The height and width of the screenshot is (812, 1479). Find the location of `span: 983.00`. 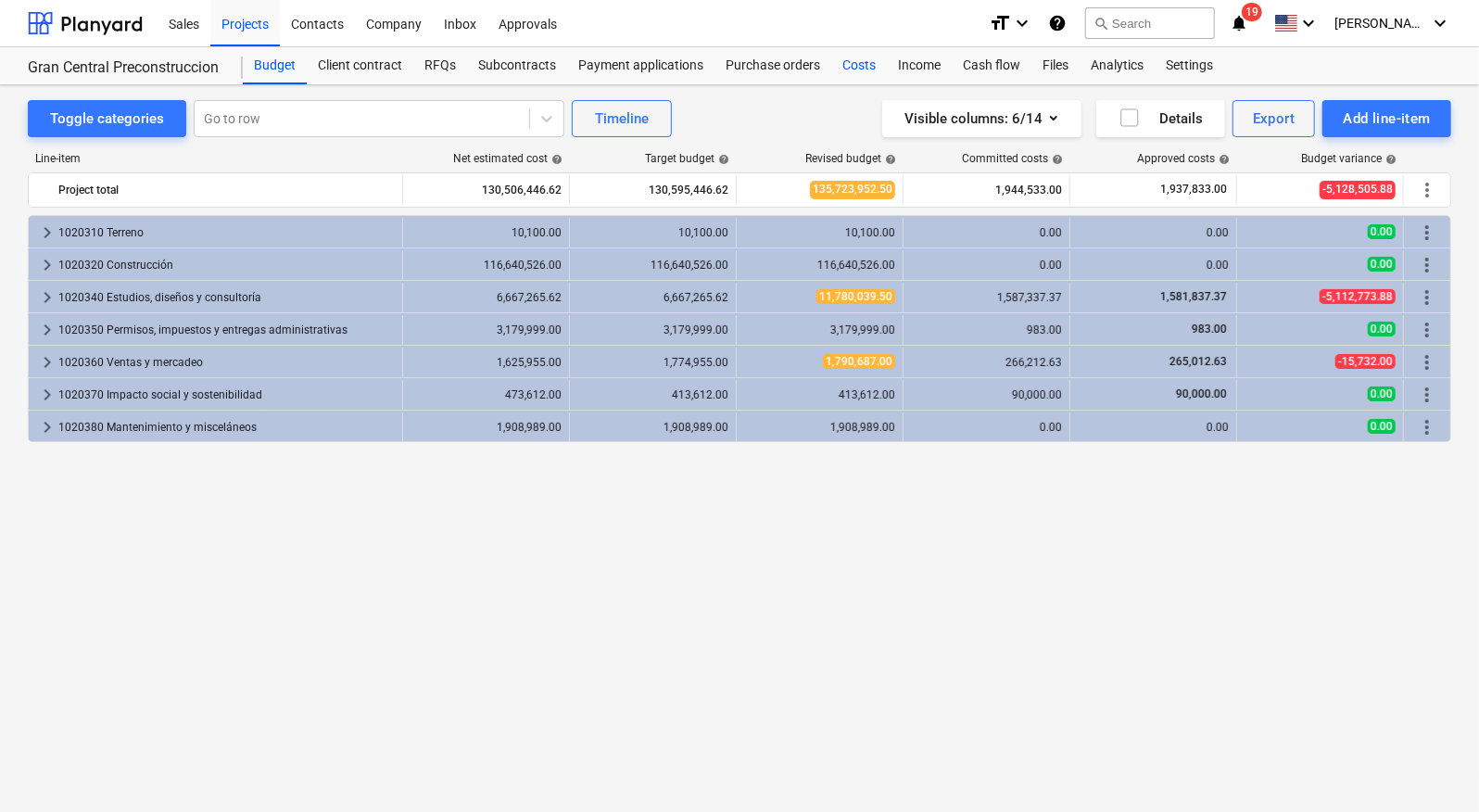

span: 983.00 is located at coordinates (1209, 329).